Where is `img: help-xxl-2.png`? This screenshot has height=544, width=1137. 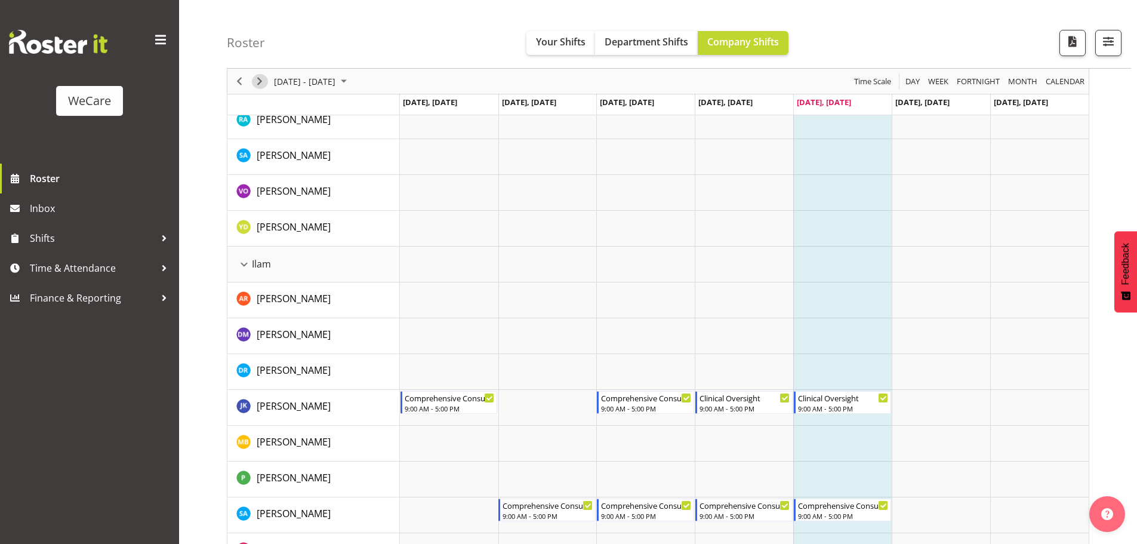 img: help-xxl-2.png is located at coordinates (1107, 514).